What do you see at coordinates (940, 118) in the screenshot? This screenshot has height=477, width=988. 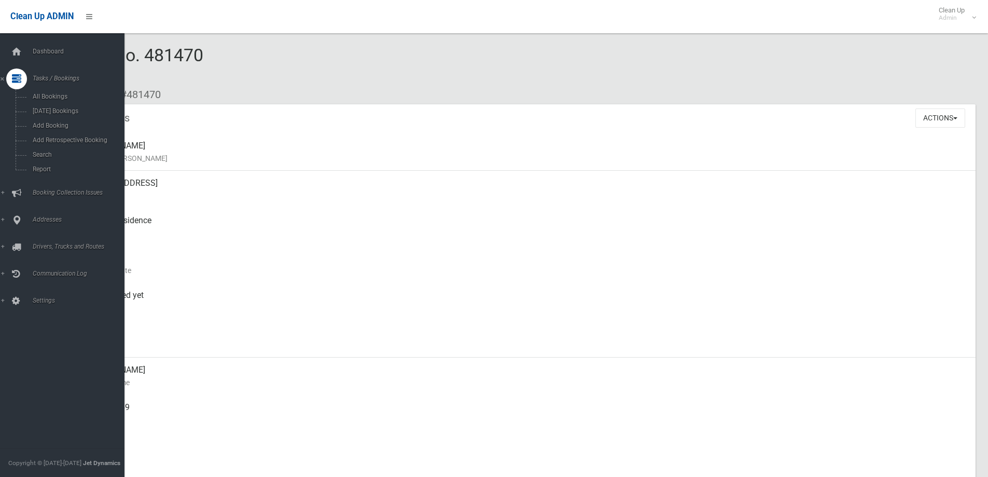 I see `button: Actions` at bounding box center [940, 118].